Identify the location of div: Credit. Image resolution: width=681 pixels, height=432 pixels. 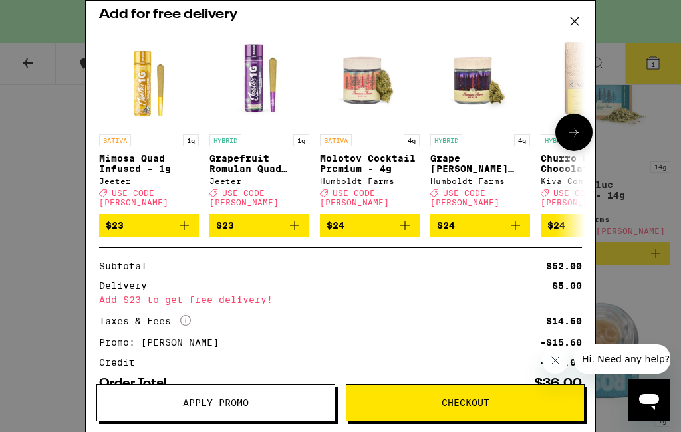
(122, 363).